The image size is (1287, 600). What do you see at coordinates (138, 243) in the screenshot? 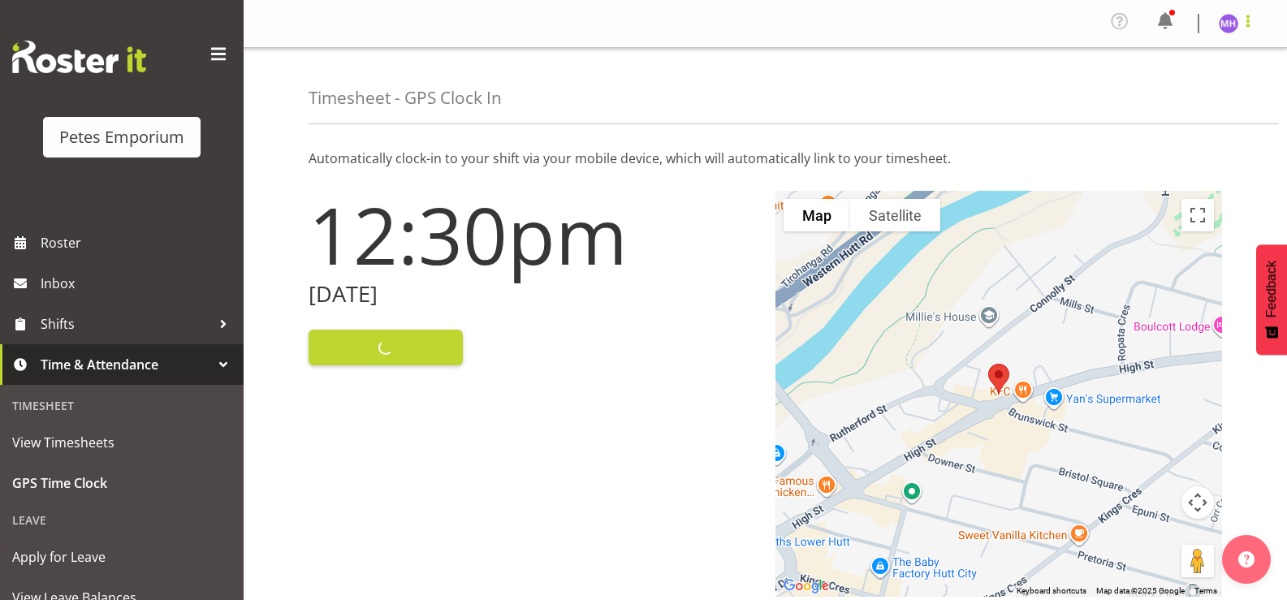
I see `span: Roster` at bounding box center [138, 243].